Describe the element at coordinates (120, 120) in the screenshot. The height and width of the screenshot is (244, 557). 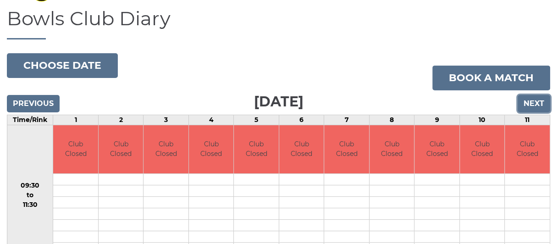
I see `td: 2` at that location.